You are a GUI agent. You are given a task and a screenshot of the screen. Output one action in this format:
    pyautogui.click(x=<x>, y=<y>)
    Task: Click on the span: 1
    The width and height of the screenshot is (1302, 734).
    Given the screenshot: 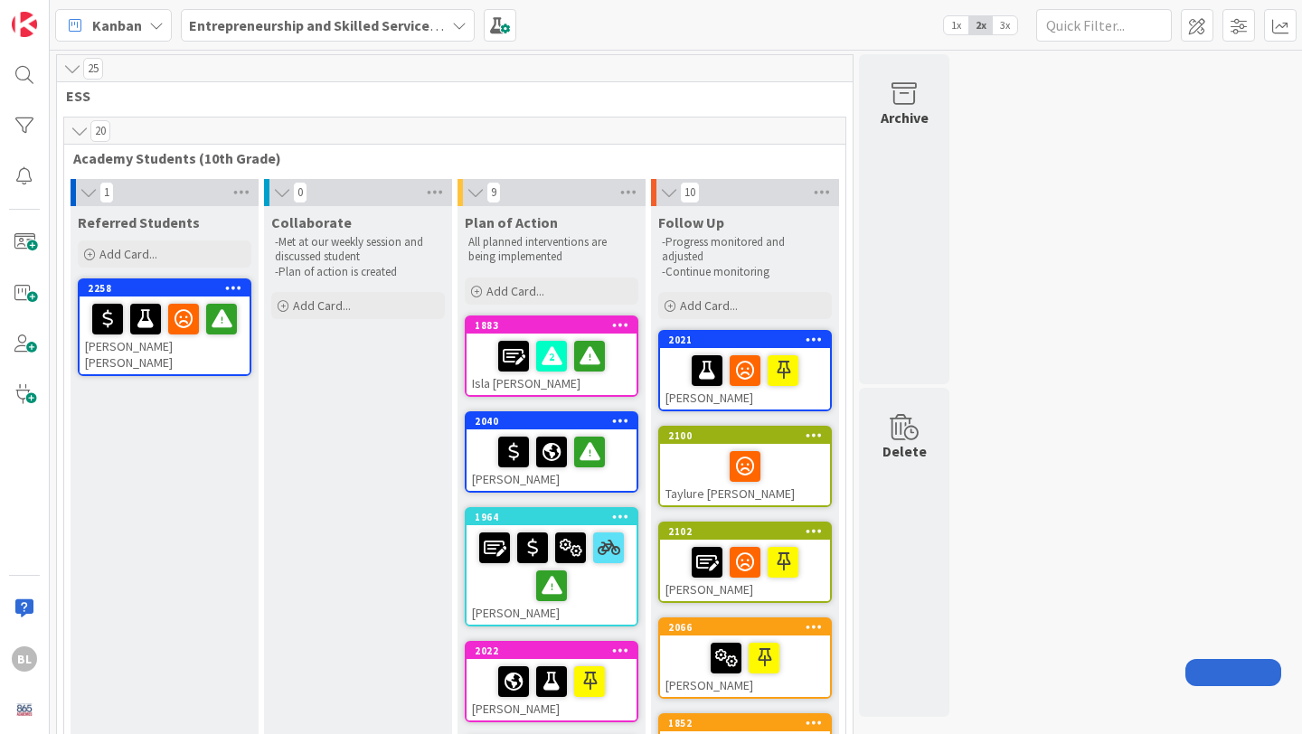 What is the action you would take?
    pyautogui.click(x=107, y=193)
    